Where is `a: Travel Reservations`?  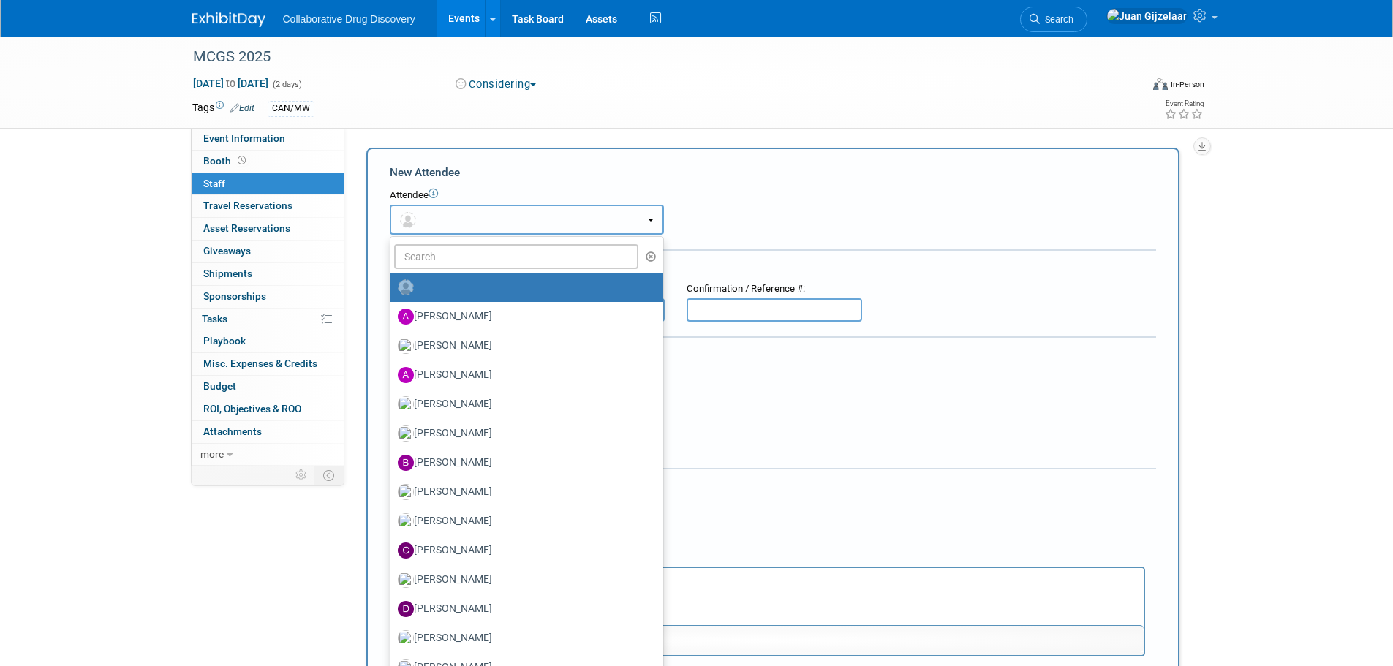 a: Travel Reservations is located at coordinates (268, 206).